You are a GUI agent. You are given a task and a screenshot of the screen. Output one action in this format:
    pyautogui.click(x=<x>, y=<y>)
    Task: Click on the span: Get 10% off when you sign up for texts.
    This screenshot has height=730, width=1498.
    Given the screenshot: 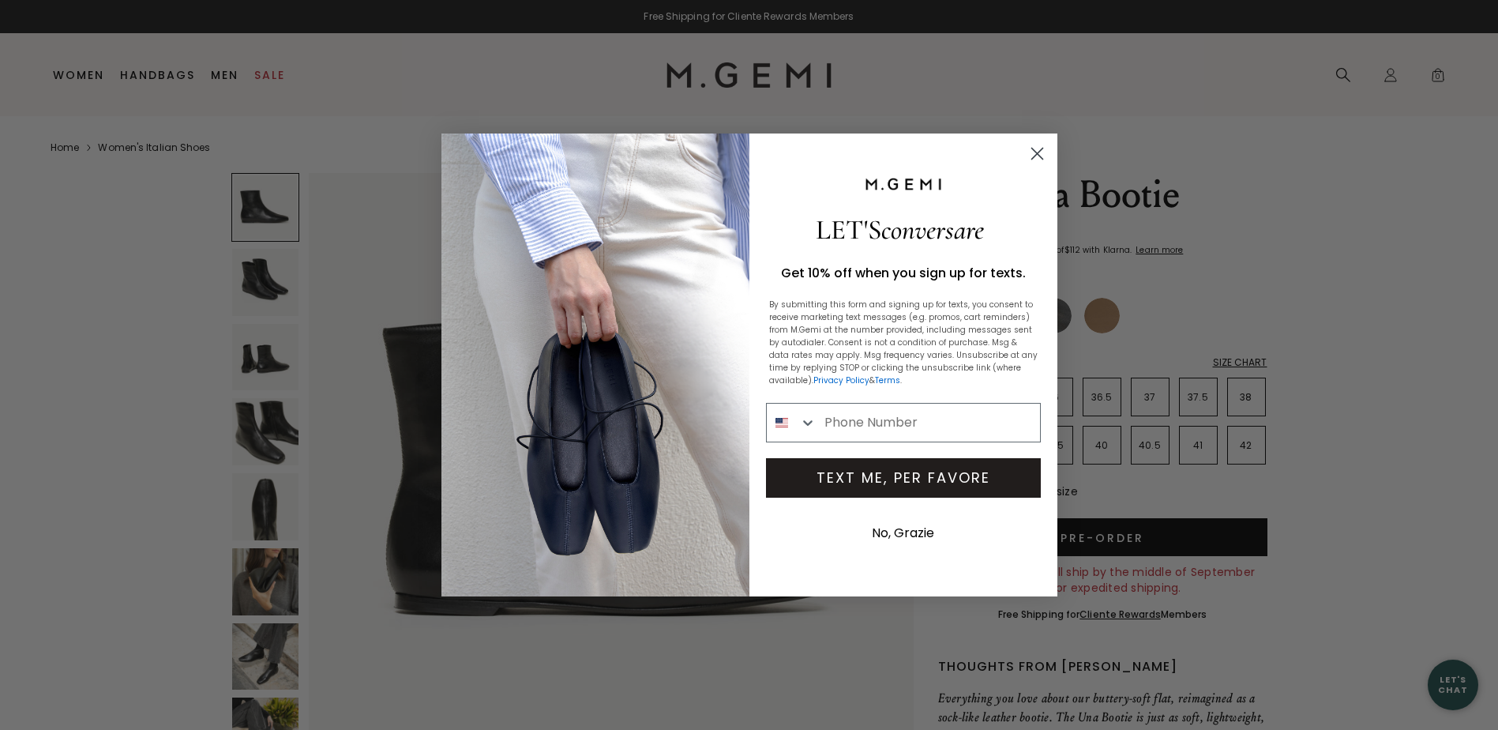 What is the action you would take?
    pyautogui.click(x=904, y=272)
    